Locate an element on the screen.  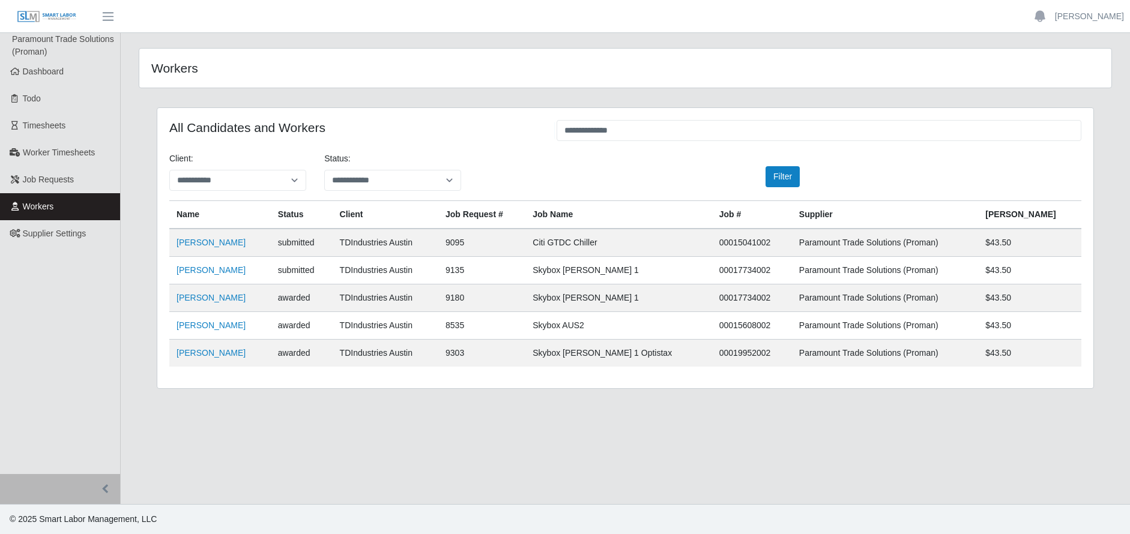
span: Supplier Settings is located at coordinates (55, 234).